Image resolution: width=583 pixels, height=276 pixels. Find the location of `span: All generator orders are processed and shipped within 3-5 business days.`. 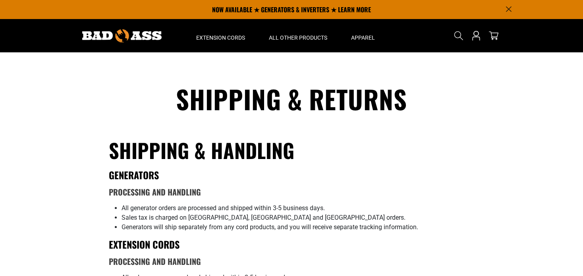

span: All generator orders are processed and shipped within 3-5 business days. is located at coordinates (223, 208).